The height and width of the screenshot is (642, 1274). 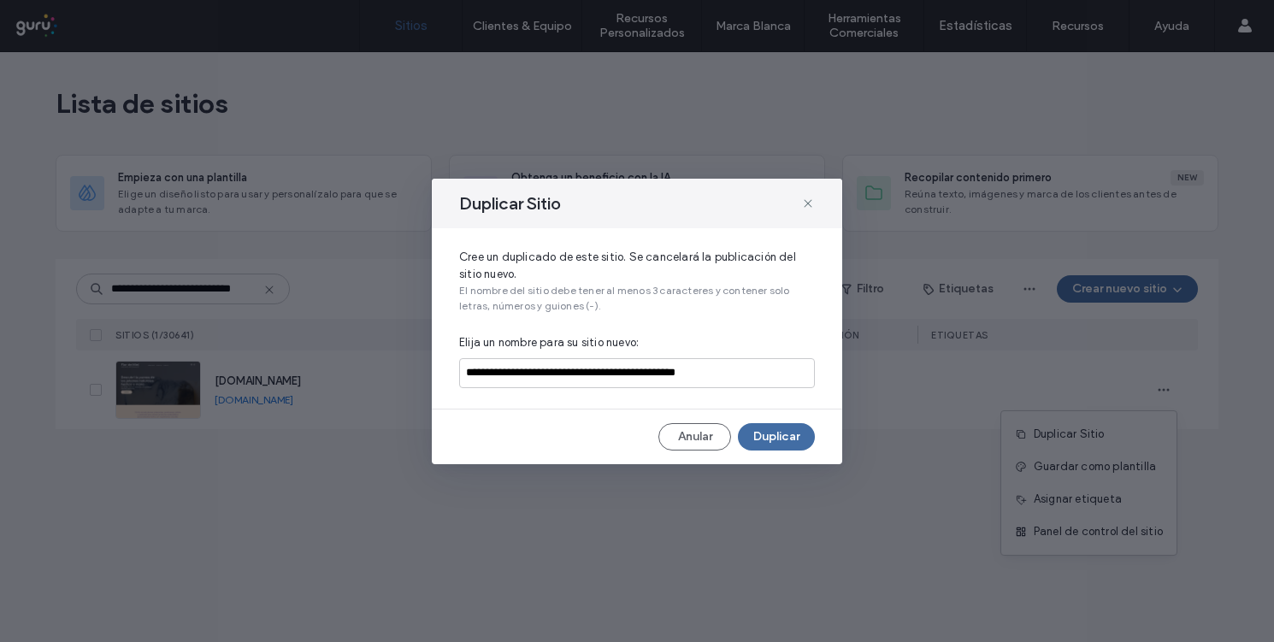 I want to click on span: El nombre del sitio debe tener al menos 3 caracteres y contener solo letras, números y guiones (-)., so click(x=637, y=298).